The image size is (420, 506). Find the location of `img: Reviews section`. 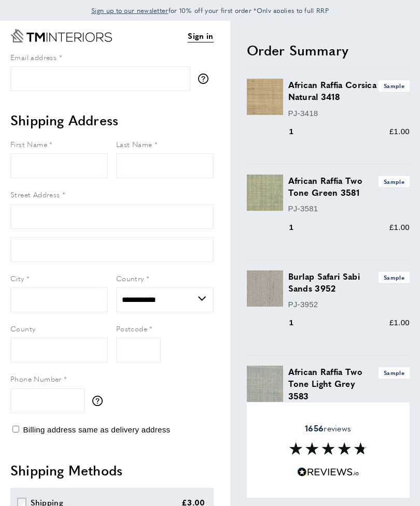

img: Reviews section is located at coordinates (328, 449).